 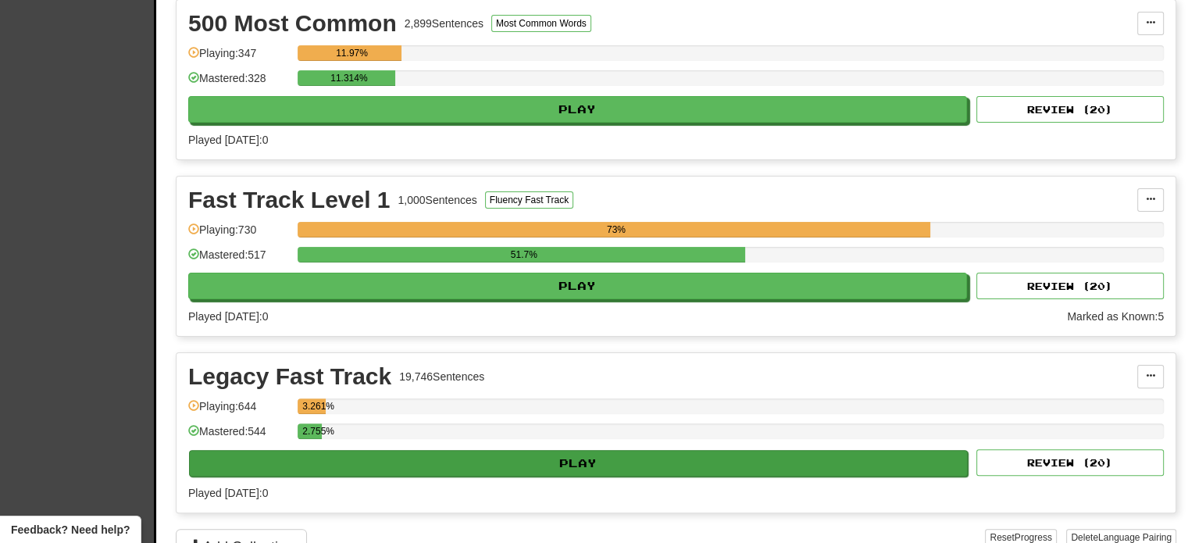 I want to click on div: 3.261%, so click(x=314, y=406).